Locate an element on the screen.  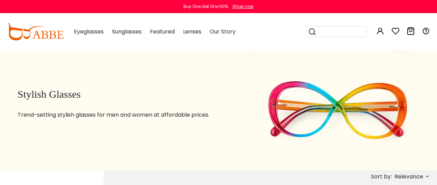
span: Our Story is located at coordinates (223, 31).